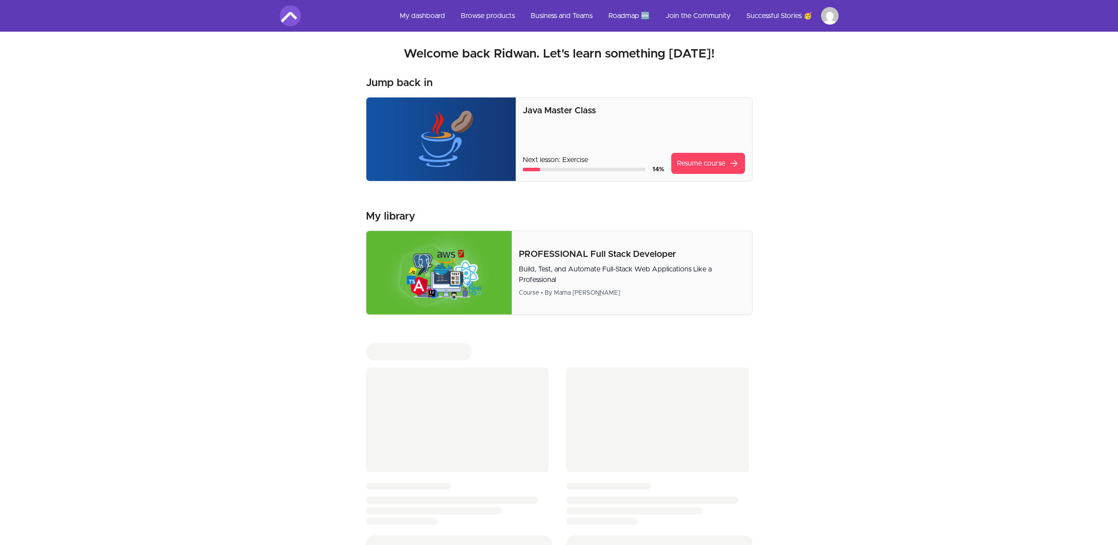  What do you see at coordinates (631, 274) in the screenshot?
I see `p: Build, Test, and Automate Full-Stack Web Applications Like a Professional` at bounding box center [631, 274].